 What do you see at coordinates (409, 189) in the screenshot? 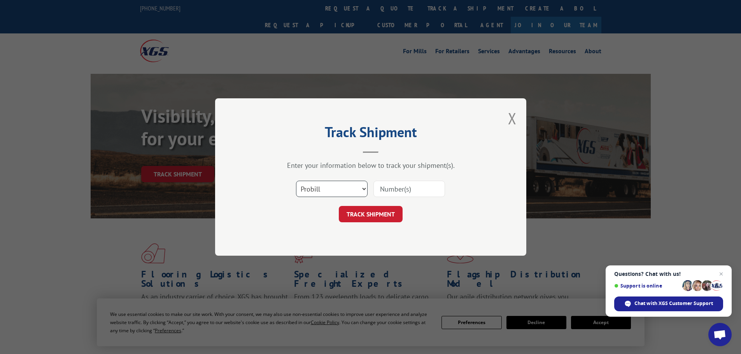
I see `input: Number(s)` at bounding box center [409, 189].